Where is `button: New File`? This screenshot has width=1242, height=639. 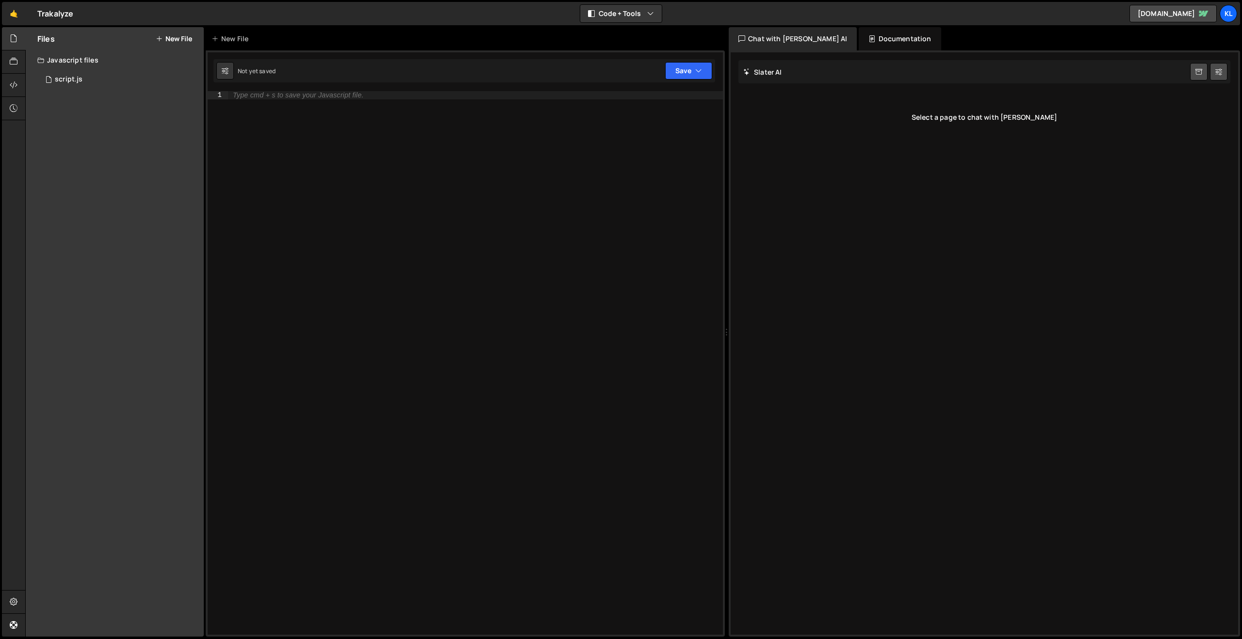
button: New File is located at coordinates (174, 39).